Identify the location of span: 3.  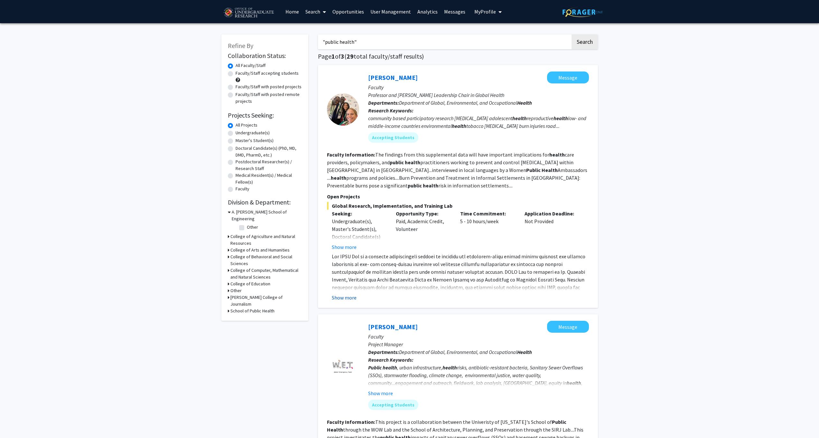
(343, 56).